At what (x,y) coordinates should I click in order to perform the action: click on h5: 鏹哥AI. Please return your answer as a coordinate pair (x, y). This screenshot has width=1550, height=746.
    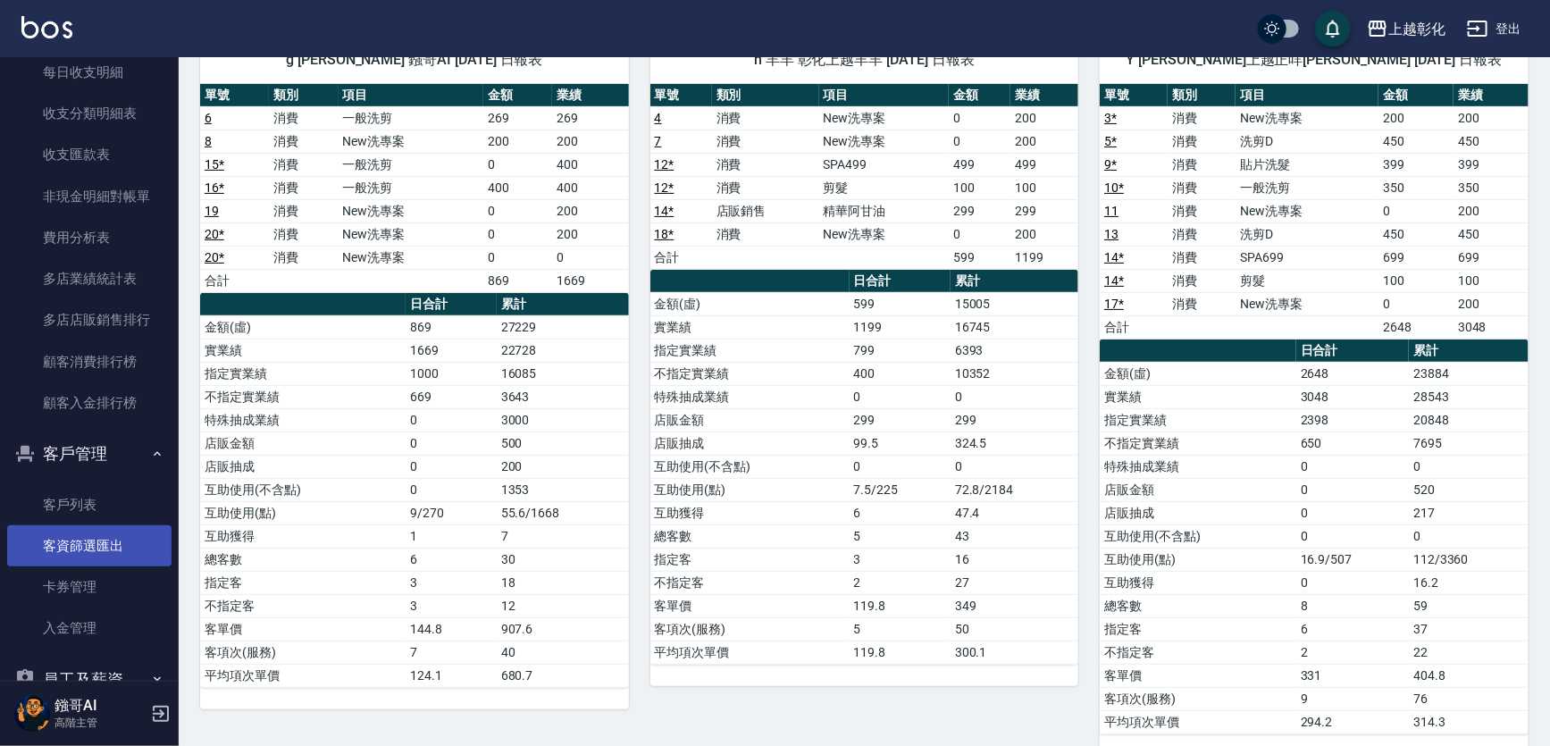
    Looking at the image, I should click on (100, 706).